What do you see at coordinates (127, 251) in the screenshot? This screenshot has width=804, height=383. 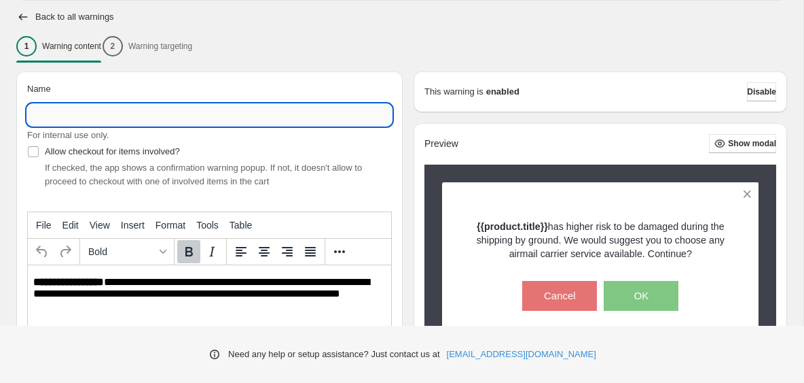 I see `button: Formats` at bounding box center [127, 251].